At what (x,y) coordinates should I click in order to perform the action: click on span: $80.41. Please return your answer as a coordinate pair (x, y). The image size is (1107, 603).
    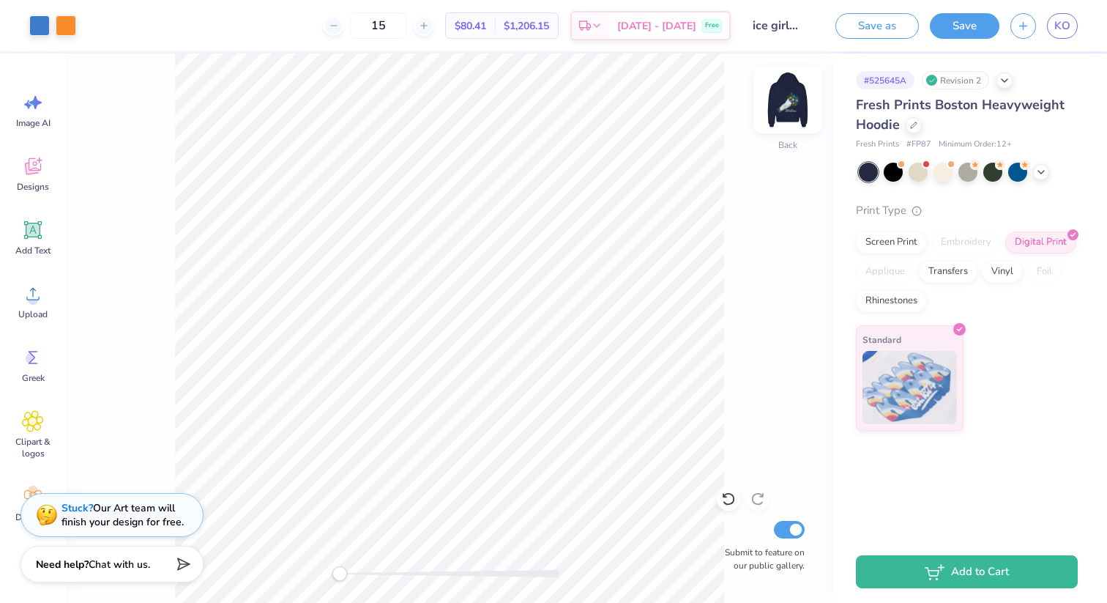
    Looking at the image, I should click on (470, 26).